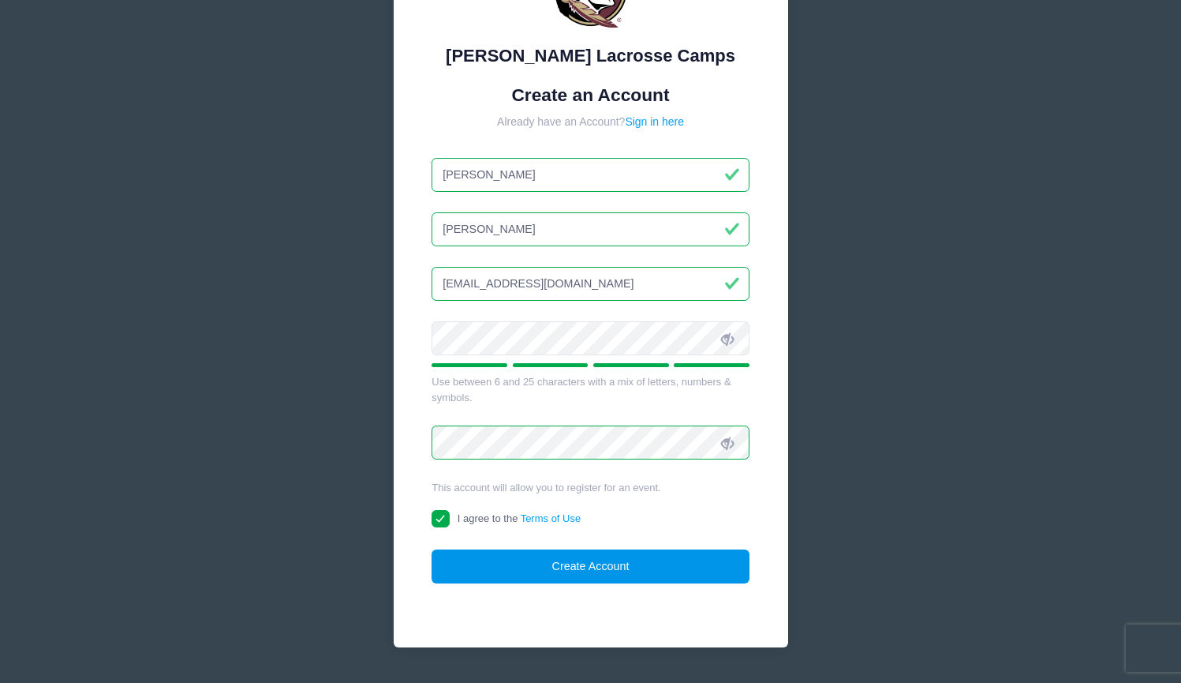 The height and width of the screenshot is (683, 1181). I want to click on div: This account will allow you to register for an event., so click(590, 488).